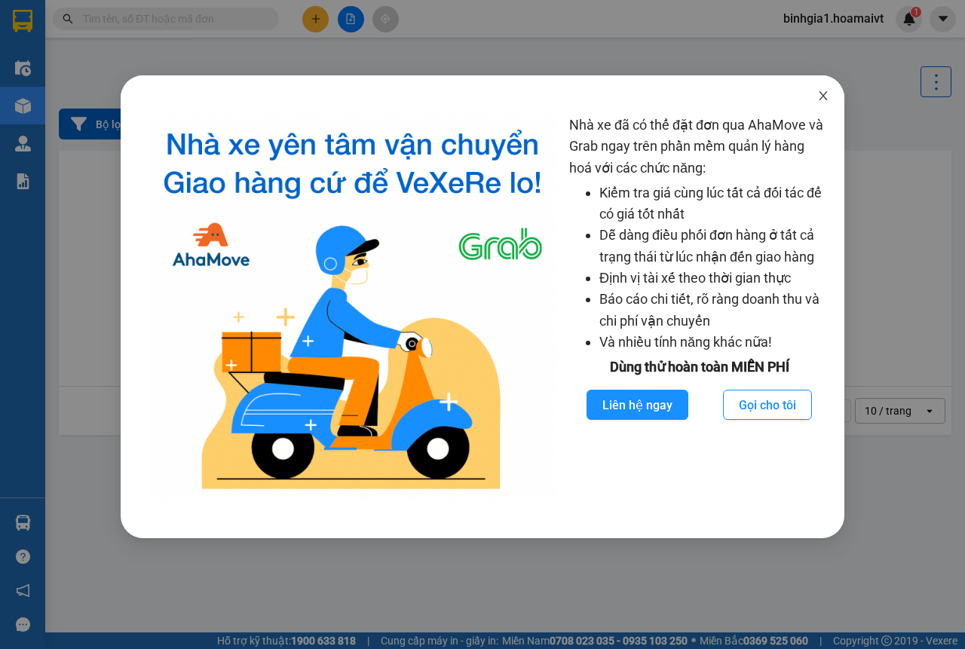  Describe the element at coordinates (637, 405) in the screenshot. I see `button: Liên hệ ngay` at that location.